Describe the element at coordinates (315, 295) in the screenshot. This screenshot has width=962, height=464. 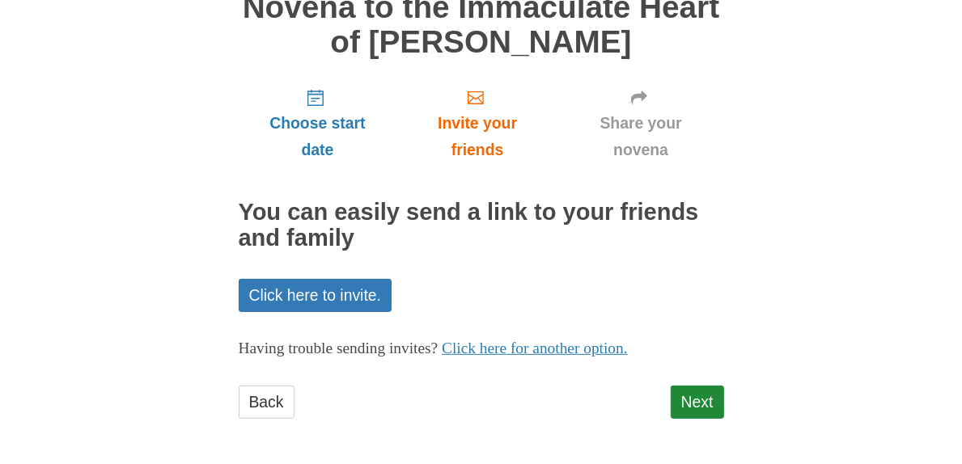
I see `a: Click here to invite.` at that location.